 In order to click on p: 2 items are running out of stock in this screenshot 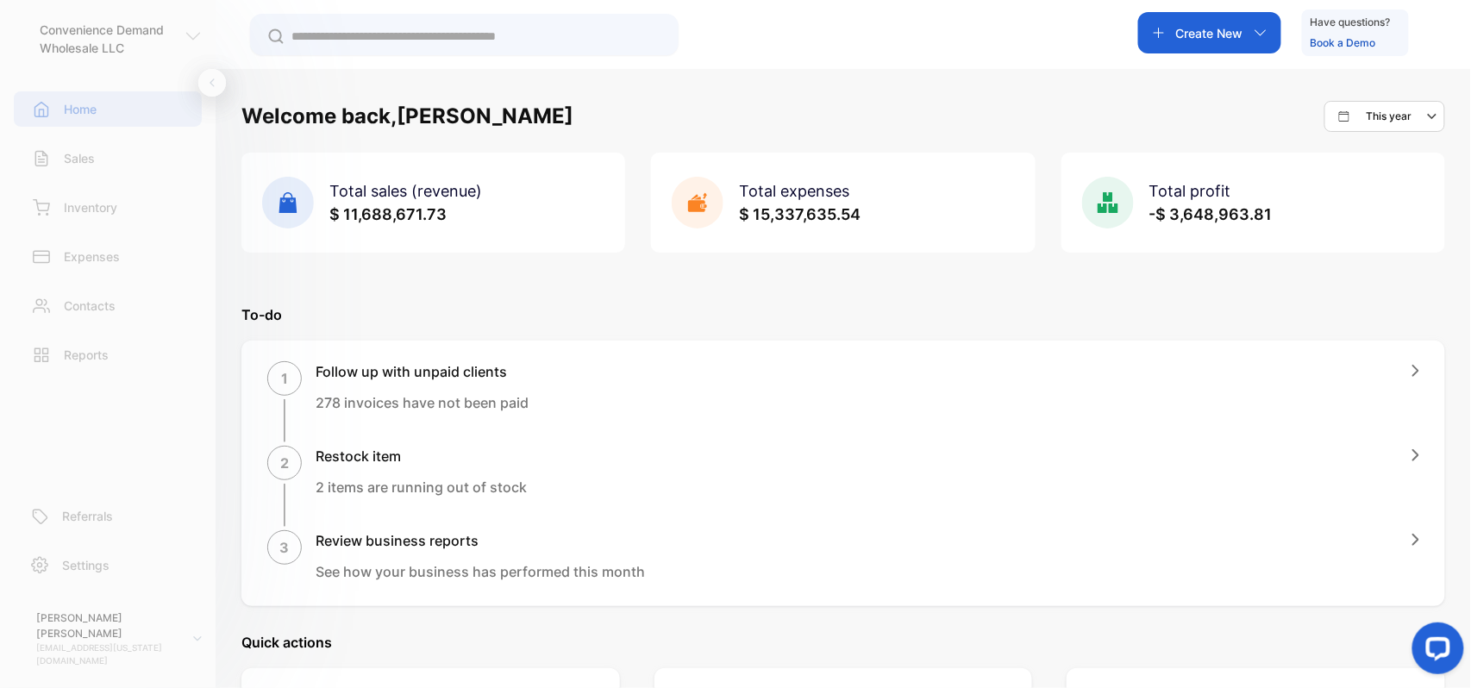, I will do `click(421, 487)`.